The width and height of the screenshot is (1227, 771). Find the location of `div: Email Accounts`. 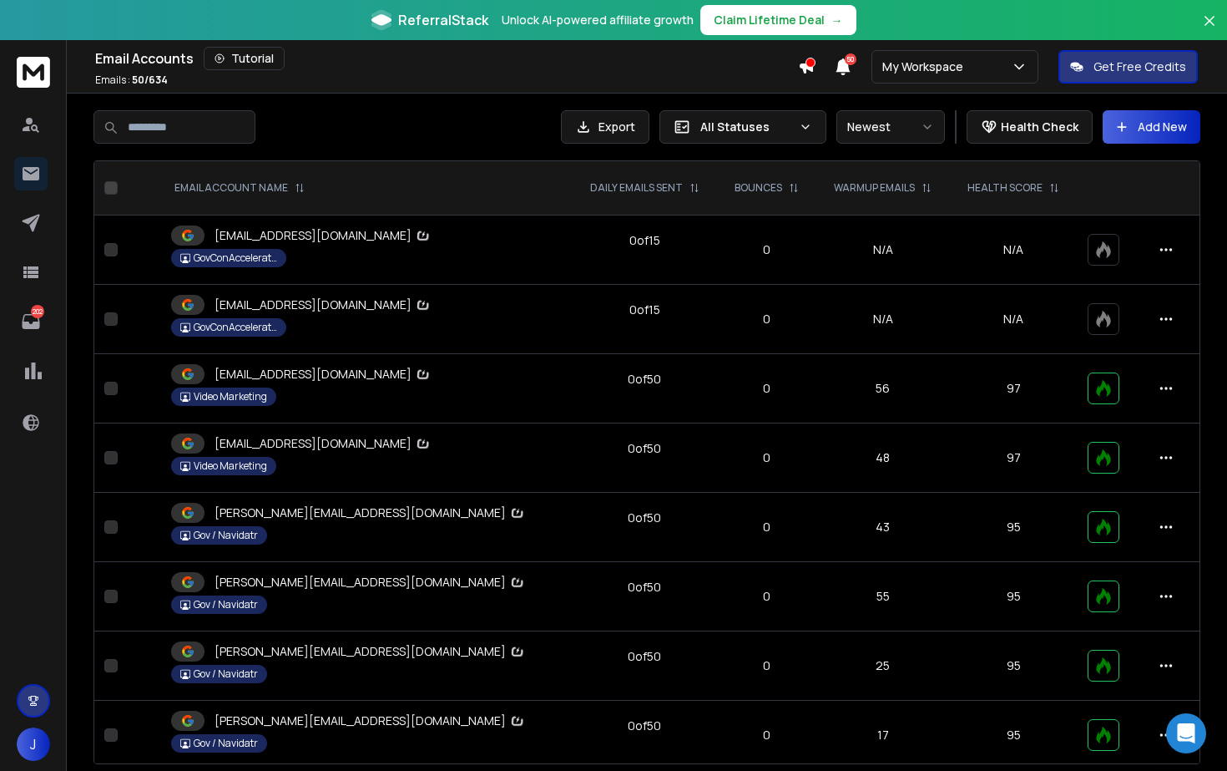

div: Email Accounts is located at coordinates (447, 58).